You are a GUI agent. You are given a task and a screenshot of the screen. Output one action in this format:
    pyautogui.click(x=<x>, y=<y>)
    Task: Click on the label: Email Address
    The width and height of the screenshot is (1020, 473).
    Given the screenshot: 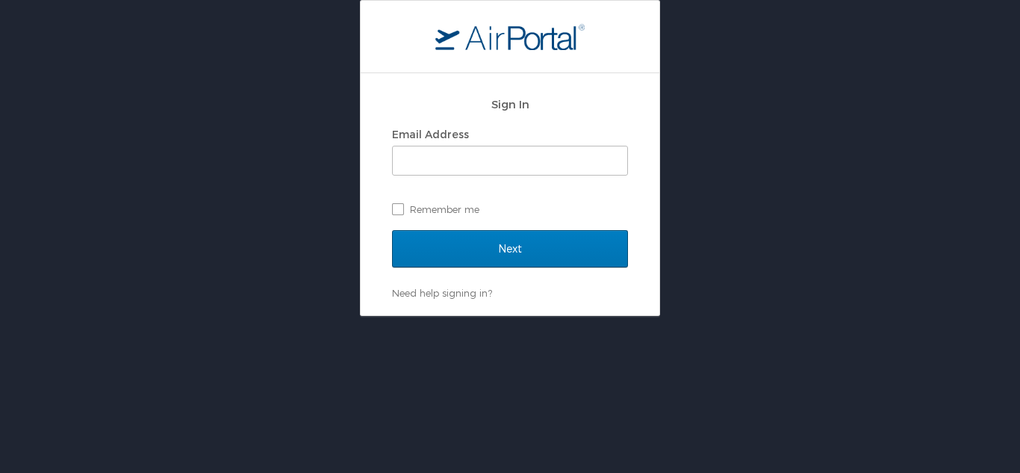 What is the action you would take?
    pyautogui.click(x=430, y=134)
    